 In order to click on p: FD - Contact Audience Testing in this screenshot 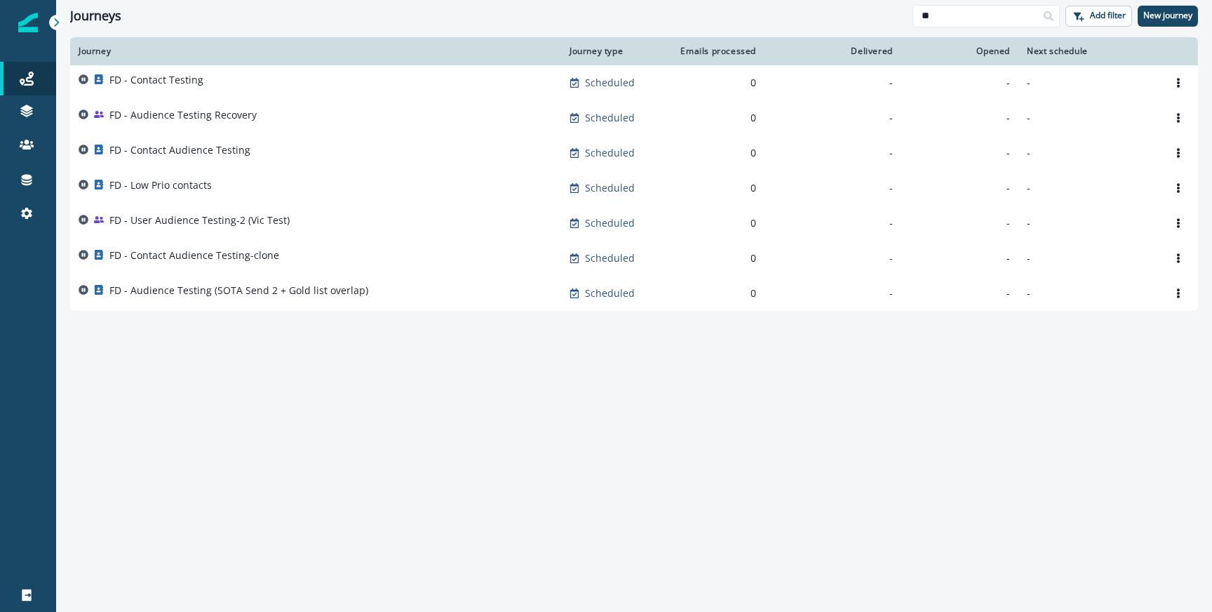, I will do `click(180, 150)`.